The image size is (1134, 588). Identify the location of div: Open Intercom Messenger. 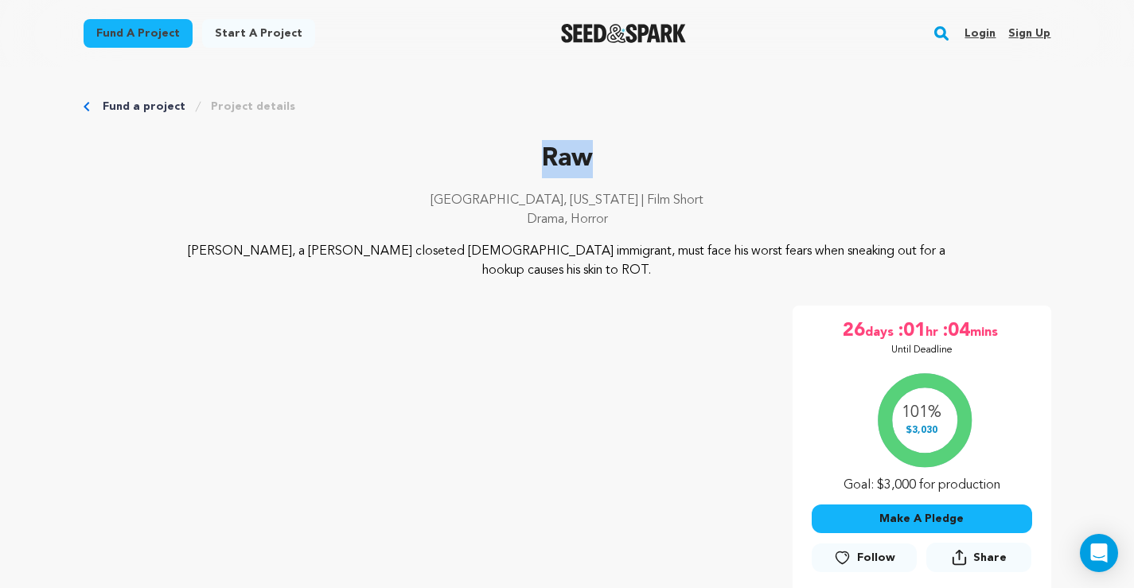
(1099, 553).